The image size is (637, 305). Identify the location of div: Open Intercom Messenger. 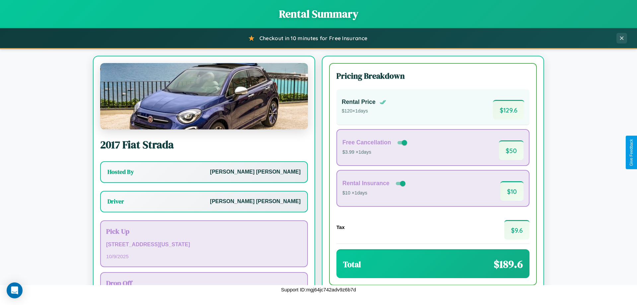
(15, 290).